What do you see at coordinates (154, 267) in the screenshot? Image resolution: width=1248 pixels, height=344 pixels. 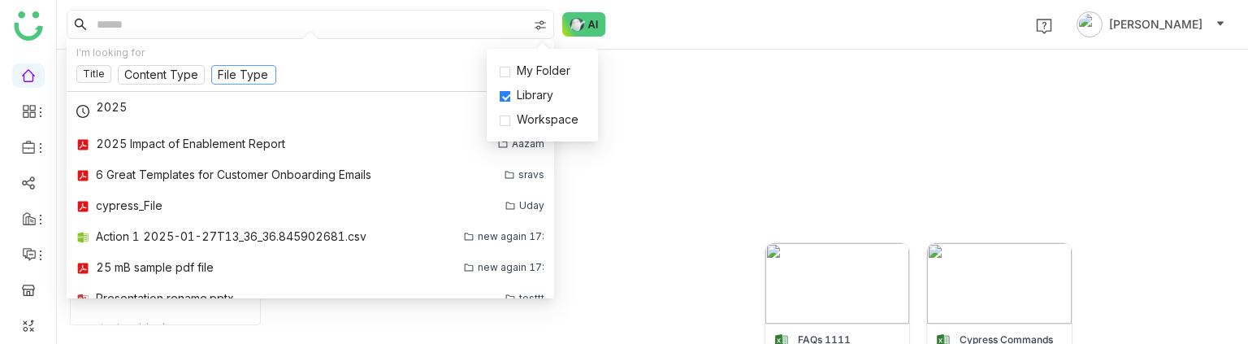 I see `div: 25 mB sample pdf file` at bounding box center [154, 267].